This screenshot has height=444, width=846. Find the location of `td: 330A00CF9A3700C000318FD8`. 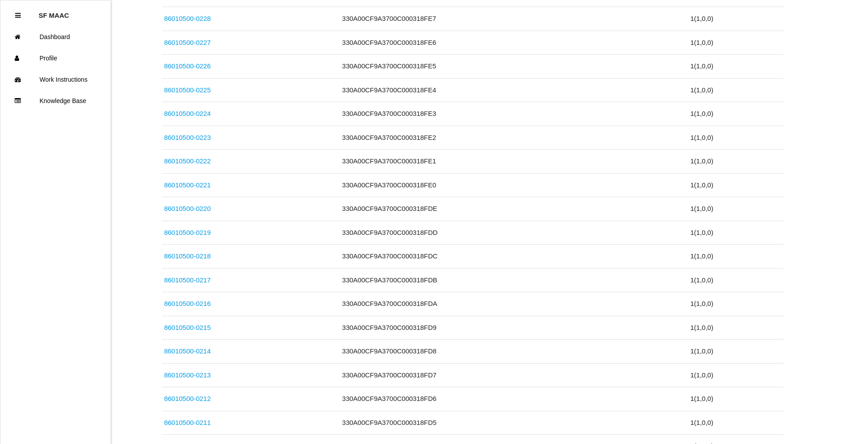

td: 330A00CF9A3700C000318FD8 is located at coordinates (514, 352).